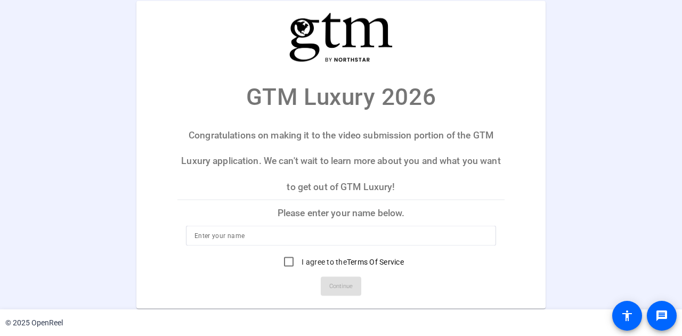  What do you see at coordinates (341, 96) in the screenshot?
I see `p: GTM Luxury 2026` at bounding box center [341, 96].